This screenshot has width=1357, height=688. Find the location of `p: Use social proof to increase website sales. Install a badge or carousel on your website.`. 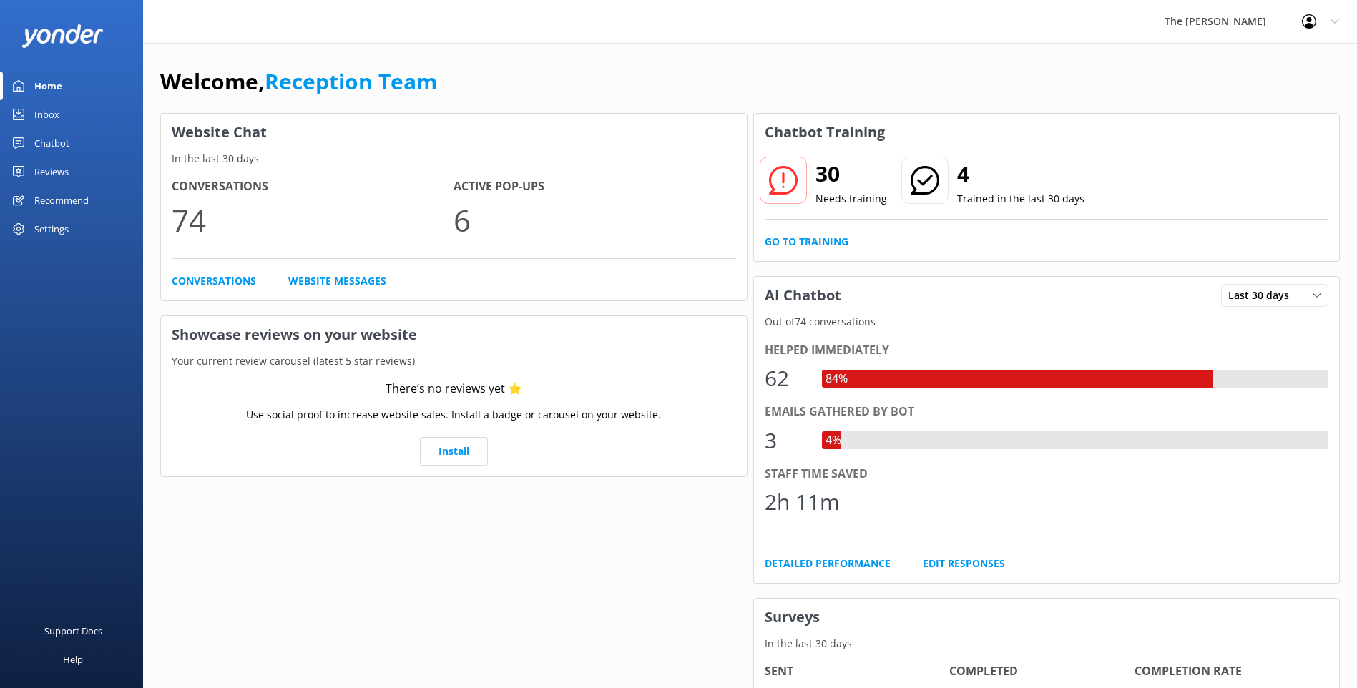

p: Use social proof to increase website sales. Install a badge or carousel on your website. is located at coordinates (454, 415).